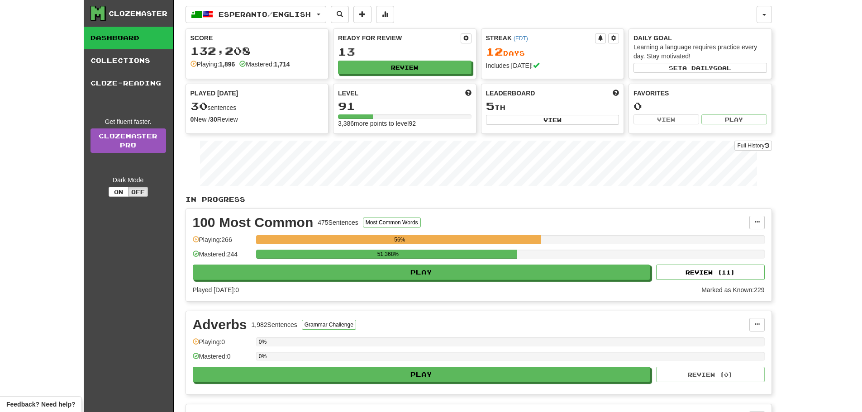  Describe the element at coordinates (214, 120) in the screenshot. I see `strong: 30` at that location.